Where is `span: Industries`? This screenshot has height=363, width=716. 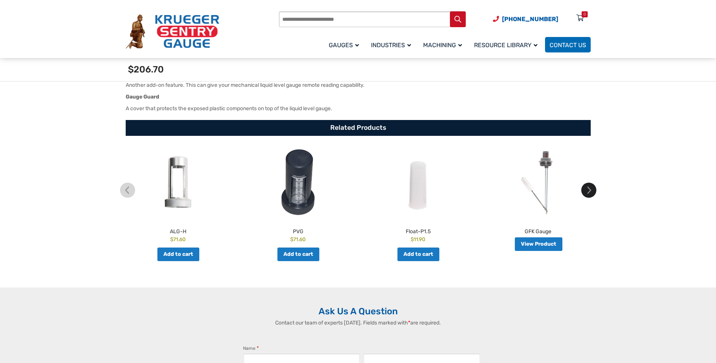 span: Industries is located at coordinates (391, 45).